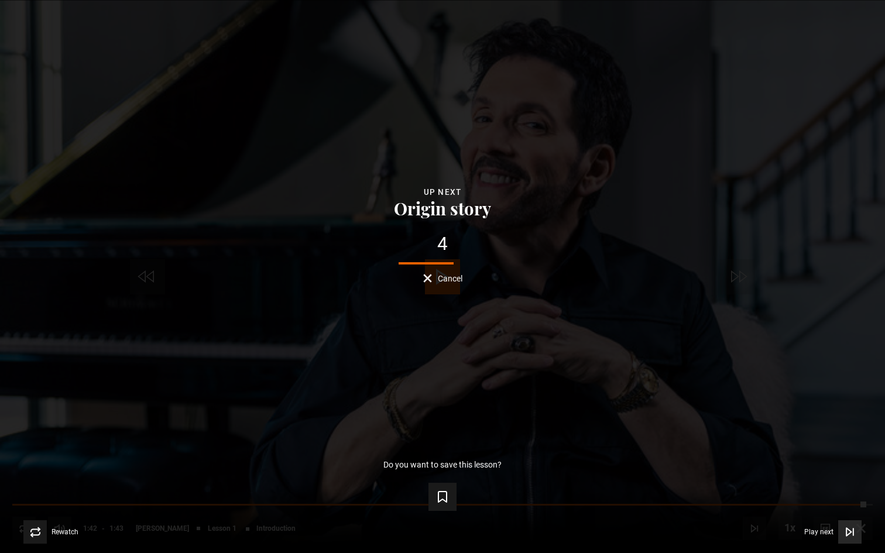  Describe the element at coordinates (442, 208) in the screenshot. I see `button: Origin story` at that location.